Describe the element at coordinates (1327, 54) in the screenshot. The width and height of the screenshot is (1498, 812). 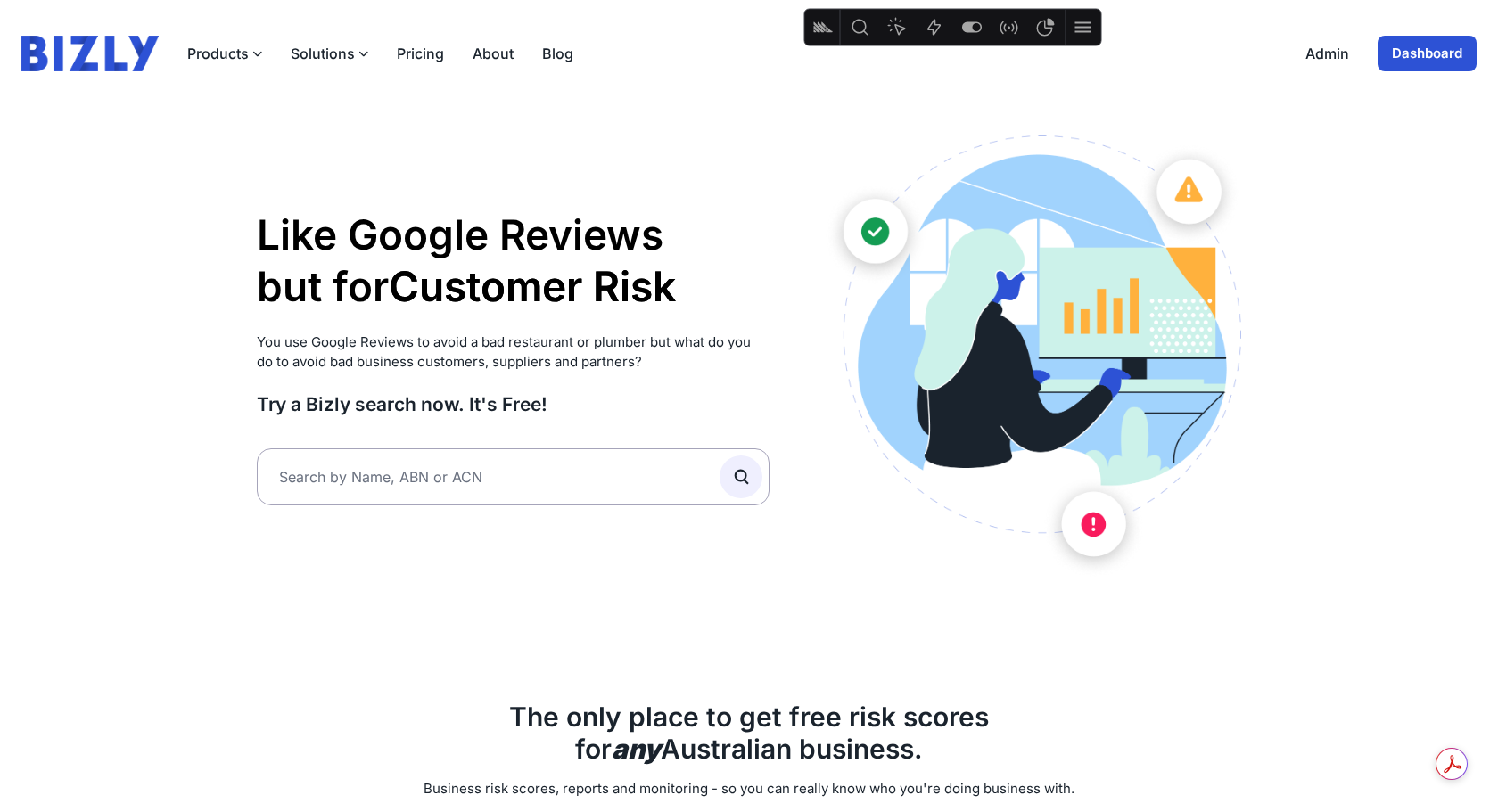
I see `a: Admin` at that location.